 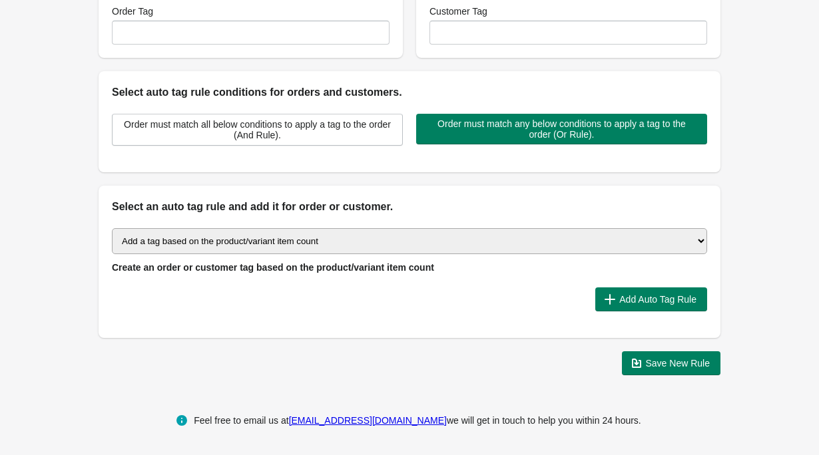 I want to click on span: Create an order or customer tag based on the product/variant item count, so click(x=273, y=268).